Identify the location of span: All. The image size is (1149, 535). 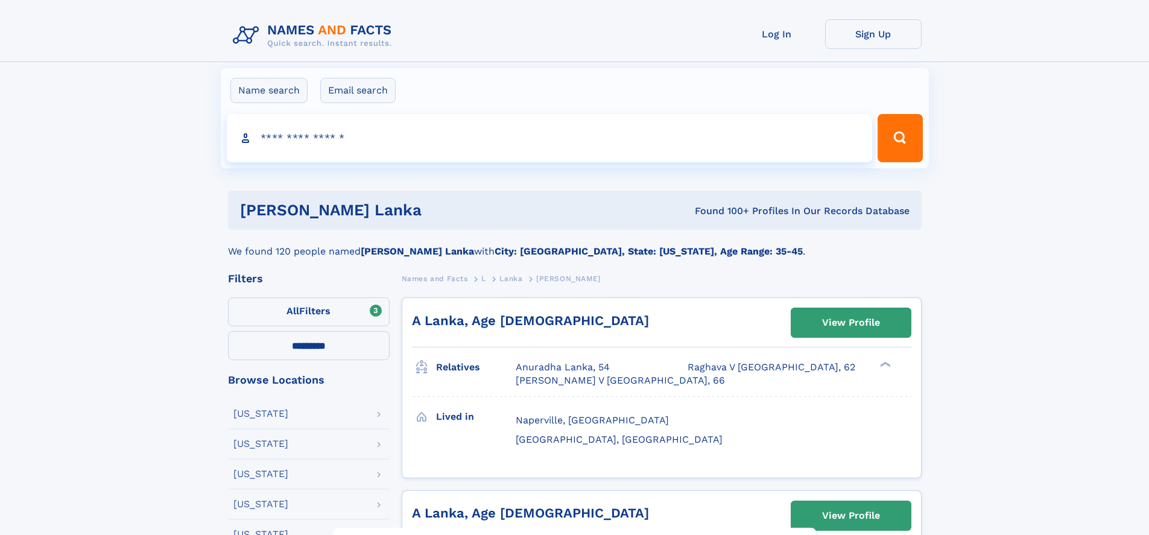
(292, 311).